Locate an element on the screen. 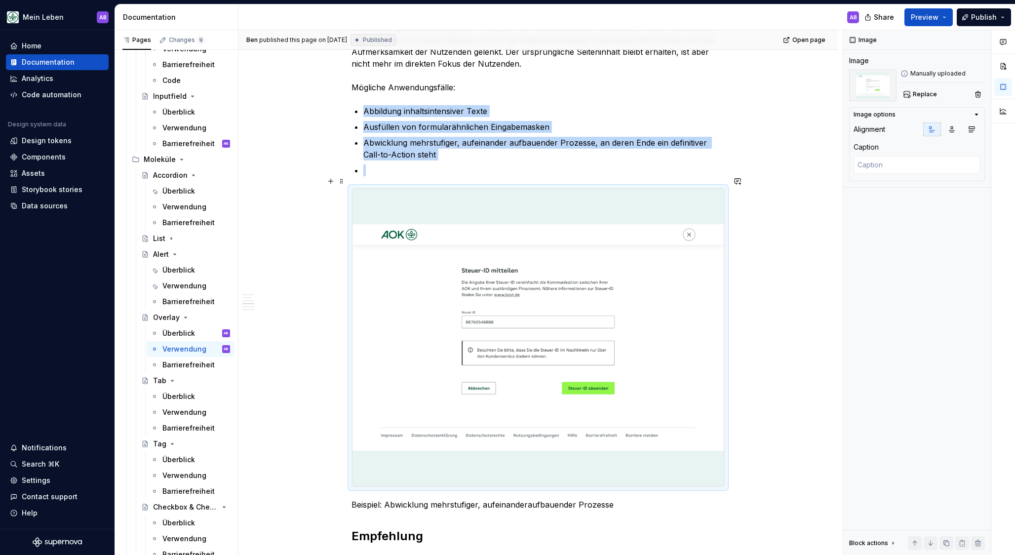  div: Search ⌘K is located at coordinates (40, 464).